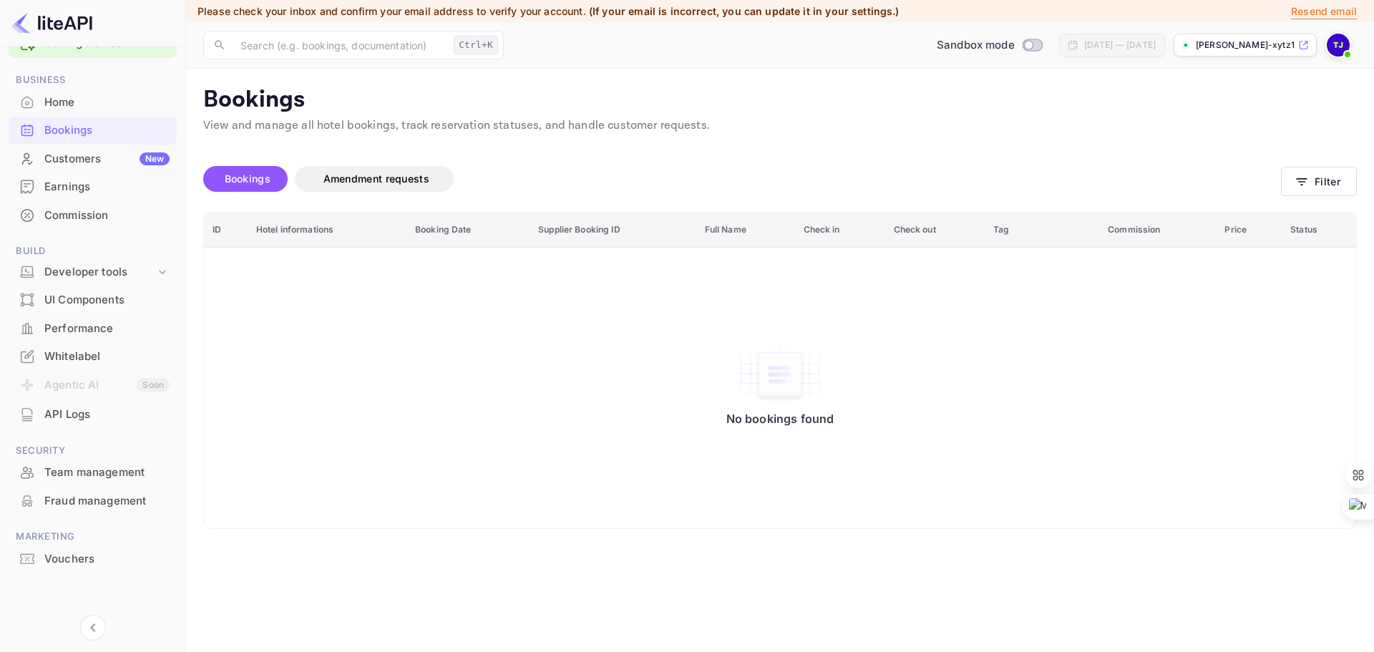 This screenshot has height=652, width=1374. What do you see at coordinates (93, 628) in the screenshot?
I see `button: Collapse navigation` at bounding box center [93, 628].